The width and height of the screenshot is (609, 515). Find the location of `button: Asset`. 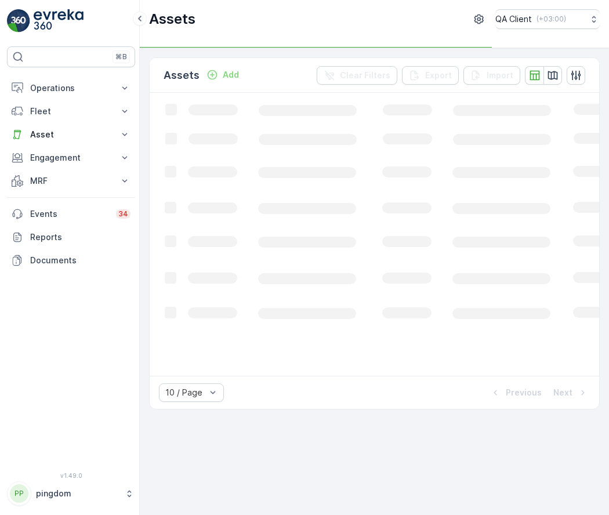

button: Asset is located at coordinates (71, 135).